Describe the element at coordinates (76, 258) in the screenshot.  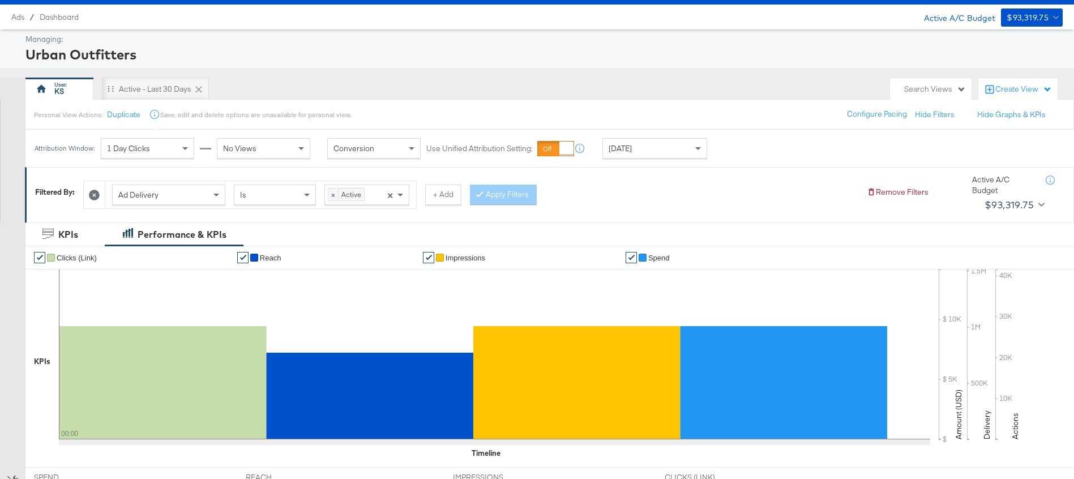
I see `span: Clicks (Link)` at that location.